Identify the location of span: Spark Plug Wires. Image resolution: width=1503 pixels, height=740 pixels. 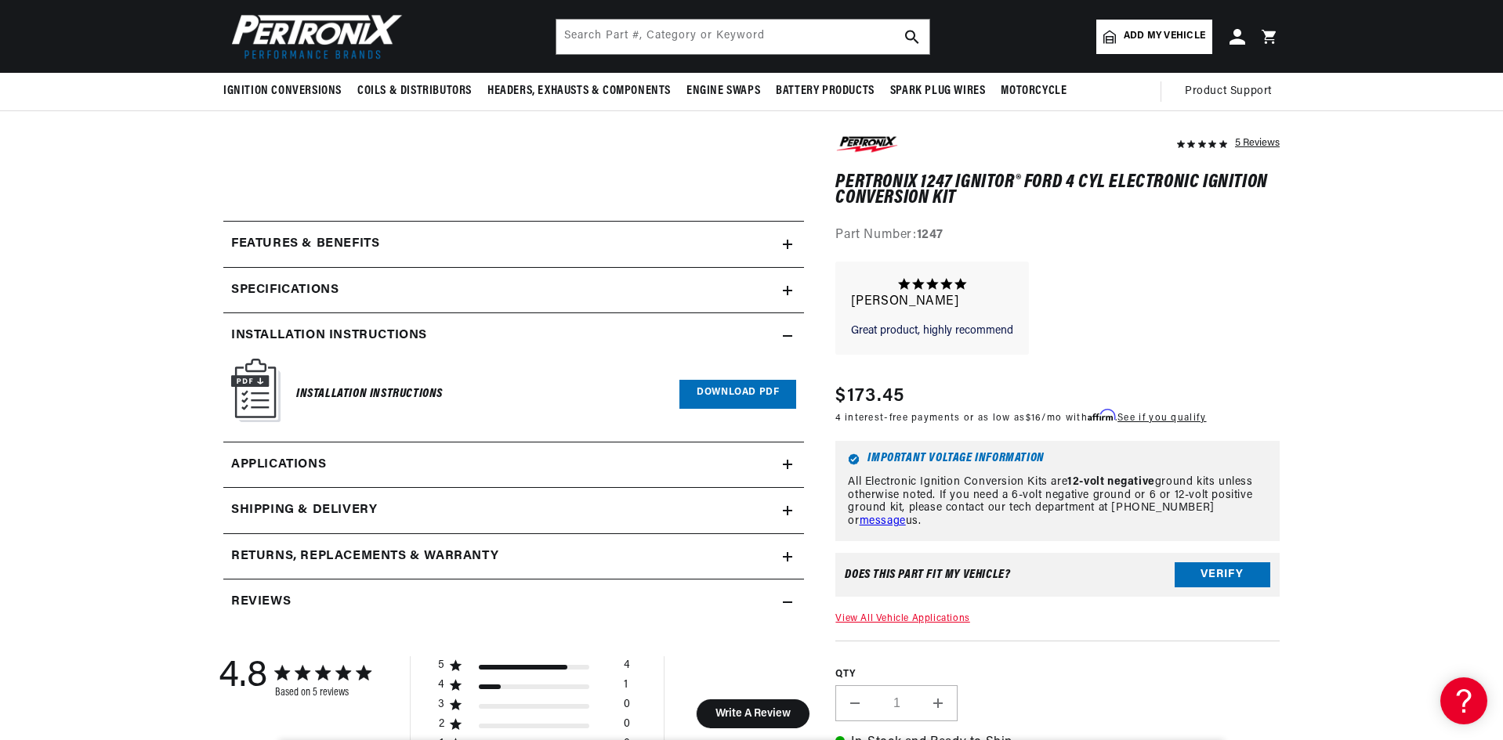
(938, 91).